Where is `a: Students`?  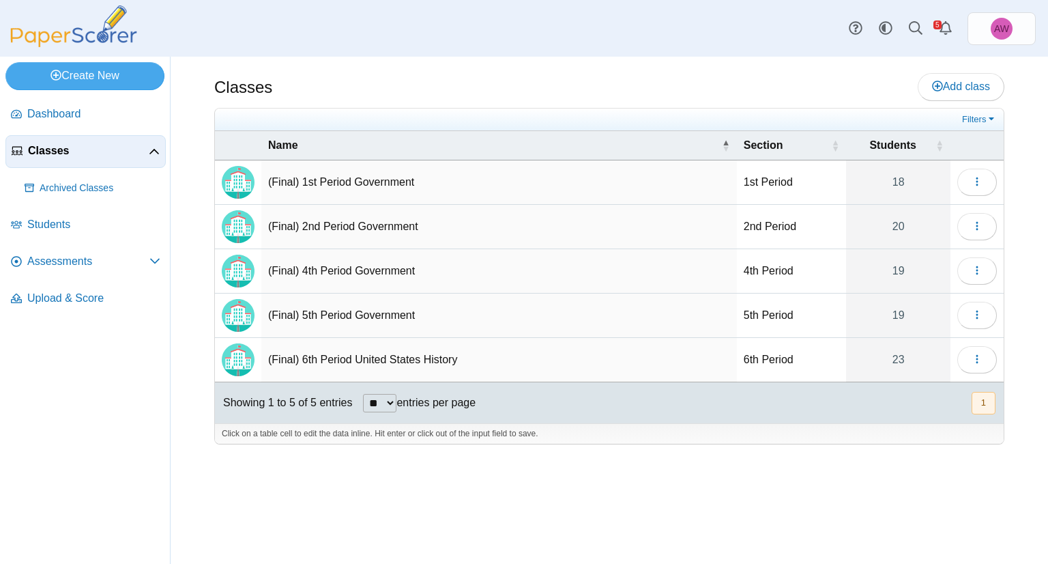
a: Students is located at coordinates (85, 225).